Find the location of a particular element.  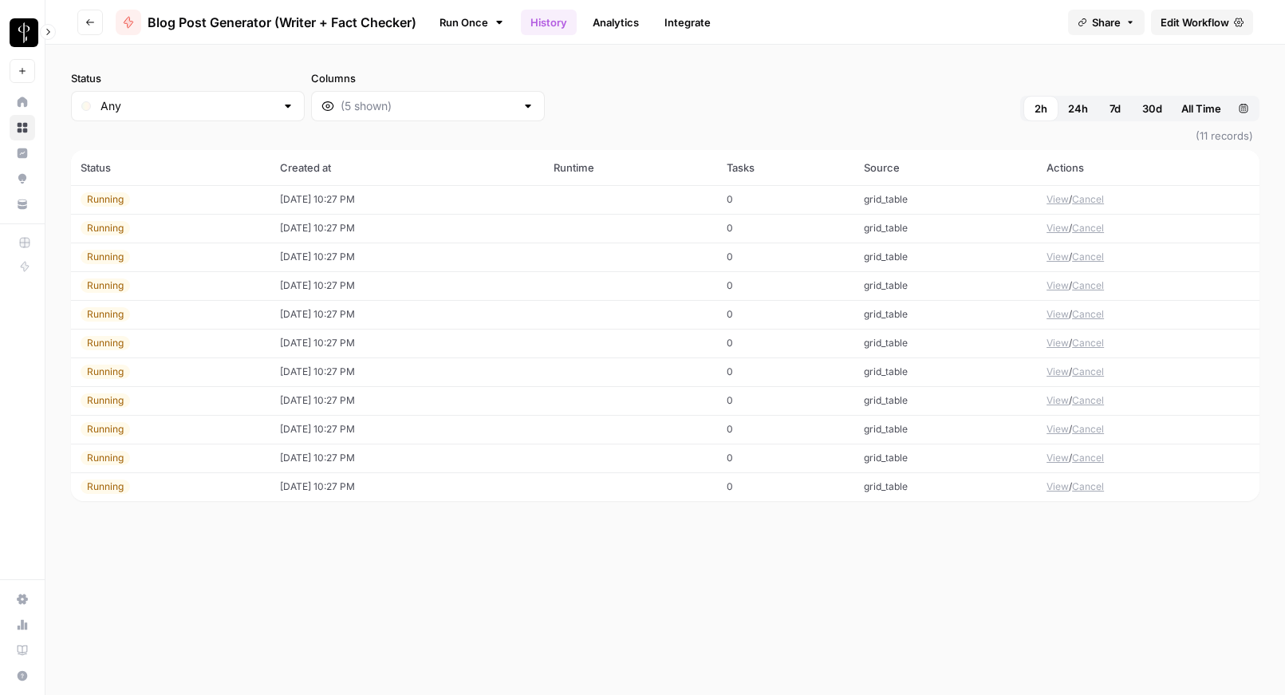

a: Run Once is located at coordinates (471, 22).